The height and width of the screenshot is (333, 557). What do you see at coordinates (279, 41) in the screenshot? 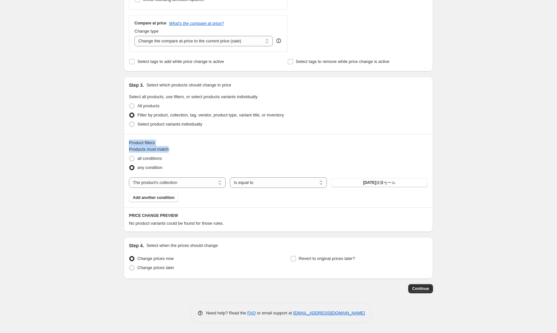
I see `div: help` at bounding box center [279, 41].